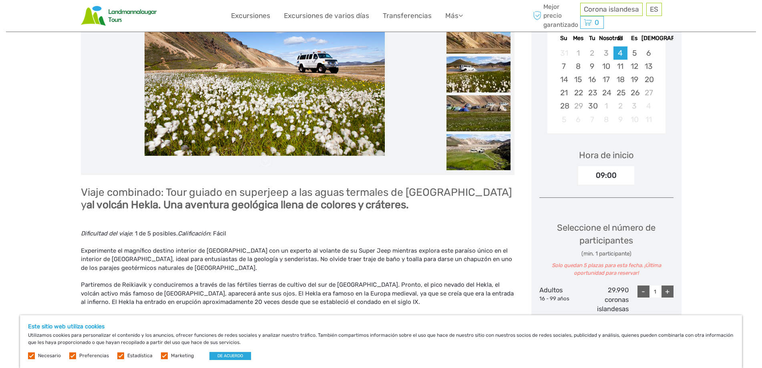 This screenshot has height=368, width=762. Describe the element at coordinates (479, 75) in the screenshot. I see `img: 061e983773b348858ff9197e7b9d5efc_slider_thumbnail.jpg` at that location.